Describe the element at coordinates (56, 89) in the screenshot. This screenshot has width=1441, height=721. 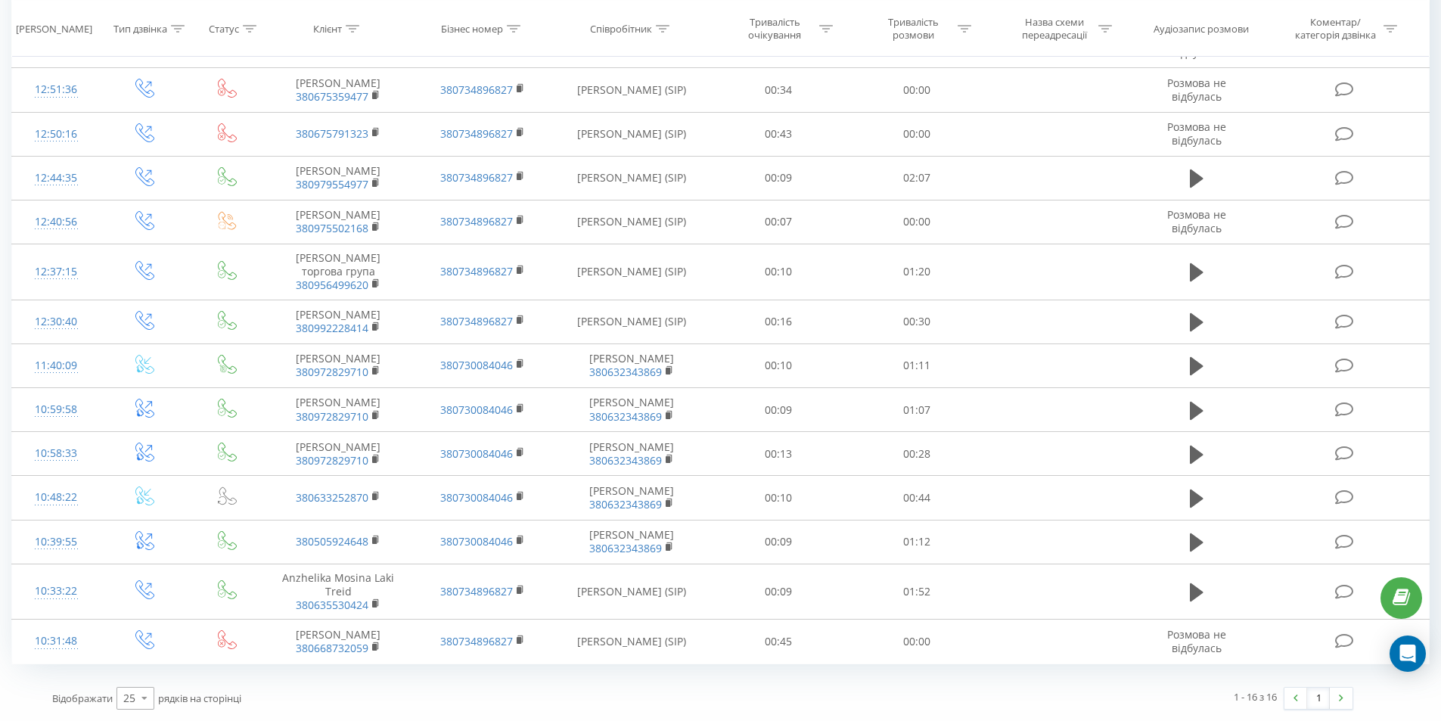
I see `div: 12:51:36` at that location.